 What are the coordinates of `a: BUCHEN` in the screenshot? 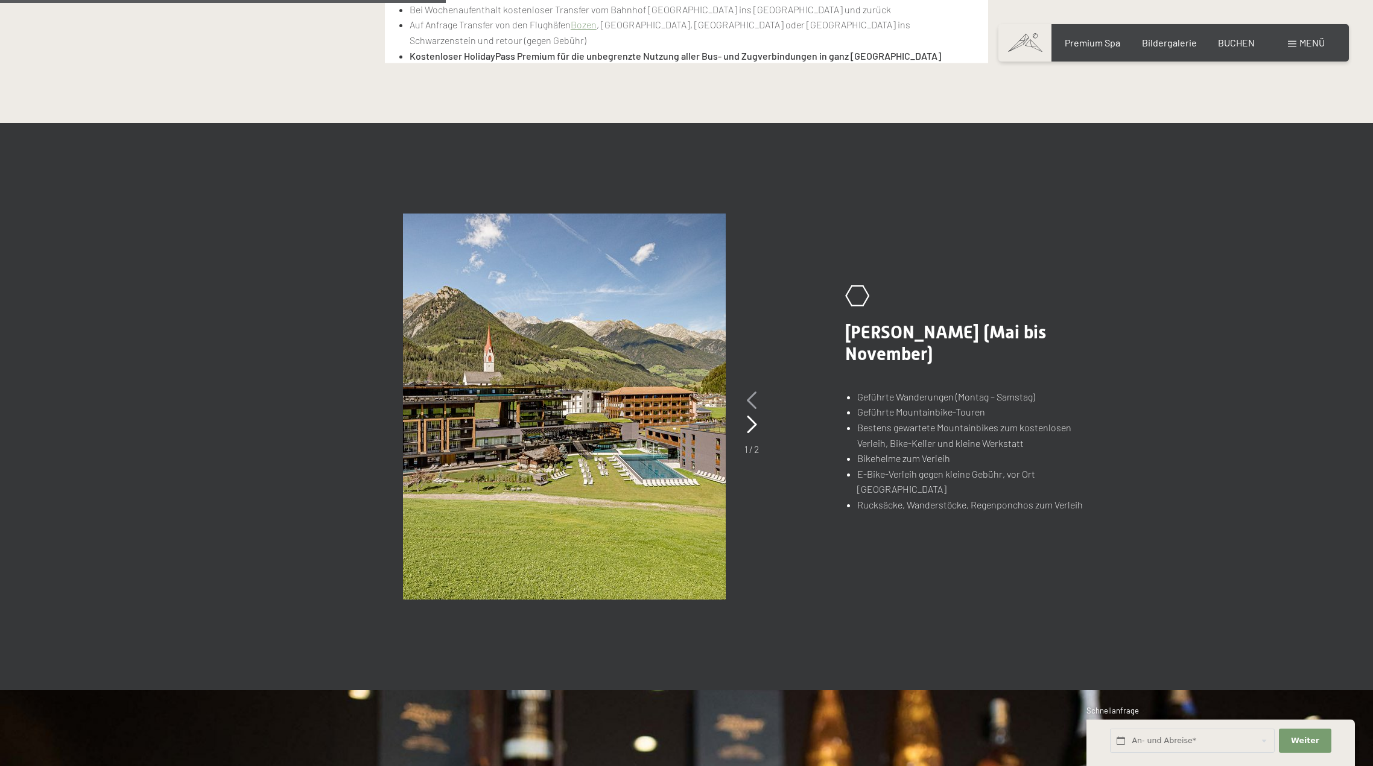 It's located at (1236, 42).